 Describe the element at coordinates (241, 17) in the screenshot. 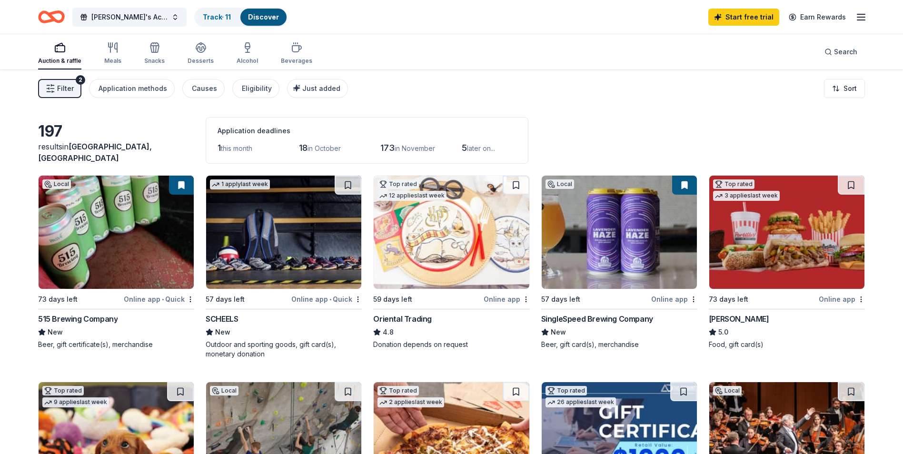

I see `button: Track· 11Discover` at that location.